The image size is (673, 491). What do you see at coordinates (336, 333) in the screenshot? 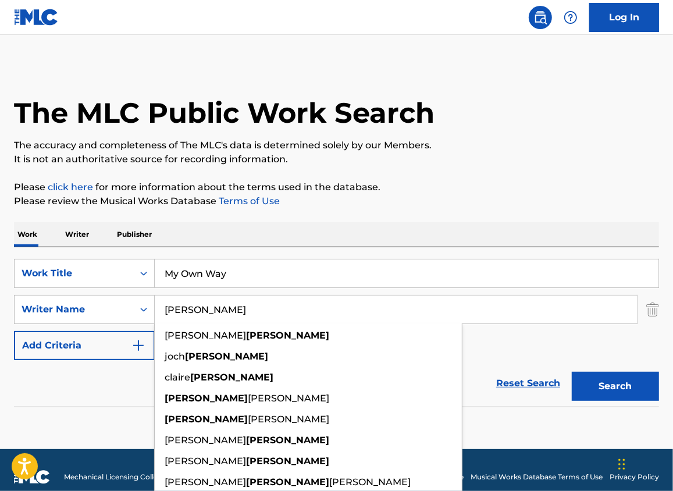
I see `form: Search Form` at bounding box center [336, 333].